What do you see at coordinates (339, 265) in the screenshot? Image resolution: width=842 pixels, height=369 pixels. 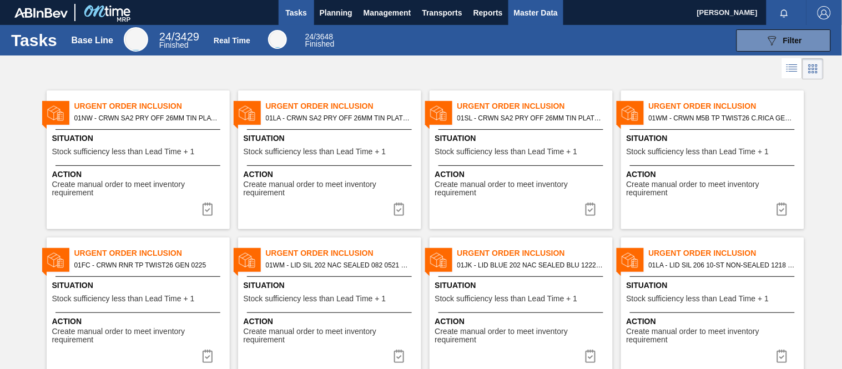 I see `span: 01WM - LID SIL 202 NAC SEALED 082 0521 RED DIE` at bounding box center [339, 265].